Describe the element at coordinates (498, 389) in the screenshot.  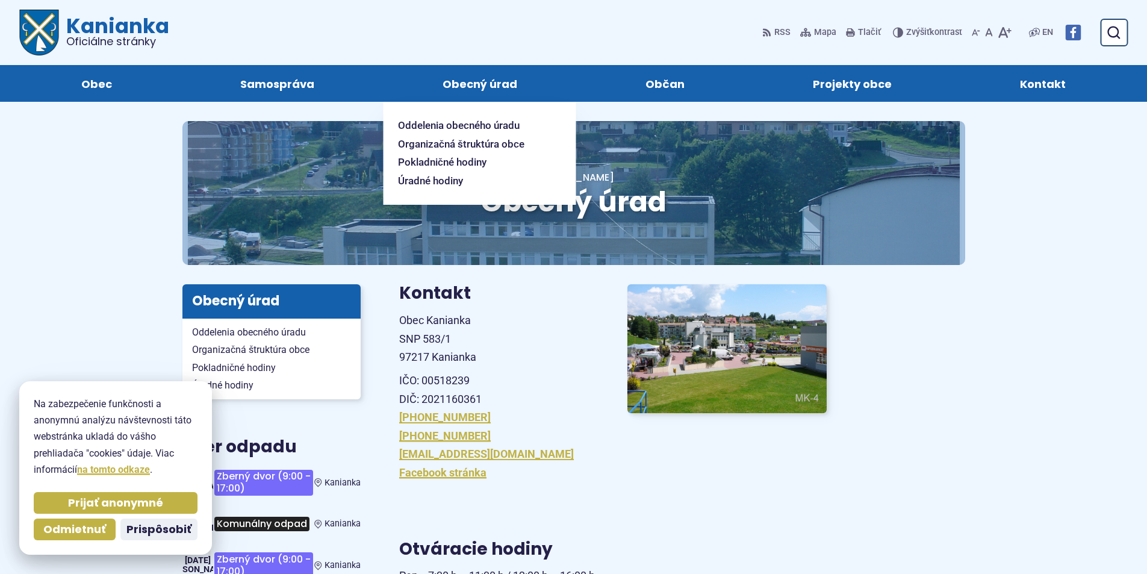
I see `p: IČO: 00518239 DIČ: 2021160361` at that location.